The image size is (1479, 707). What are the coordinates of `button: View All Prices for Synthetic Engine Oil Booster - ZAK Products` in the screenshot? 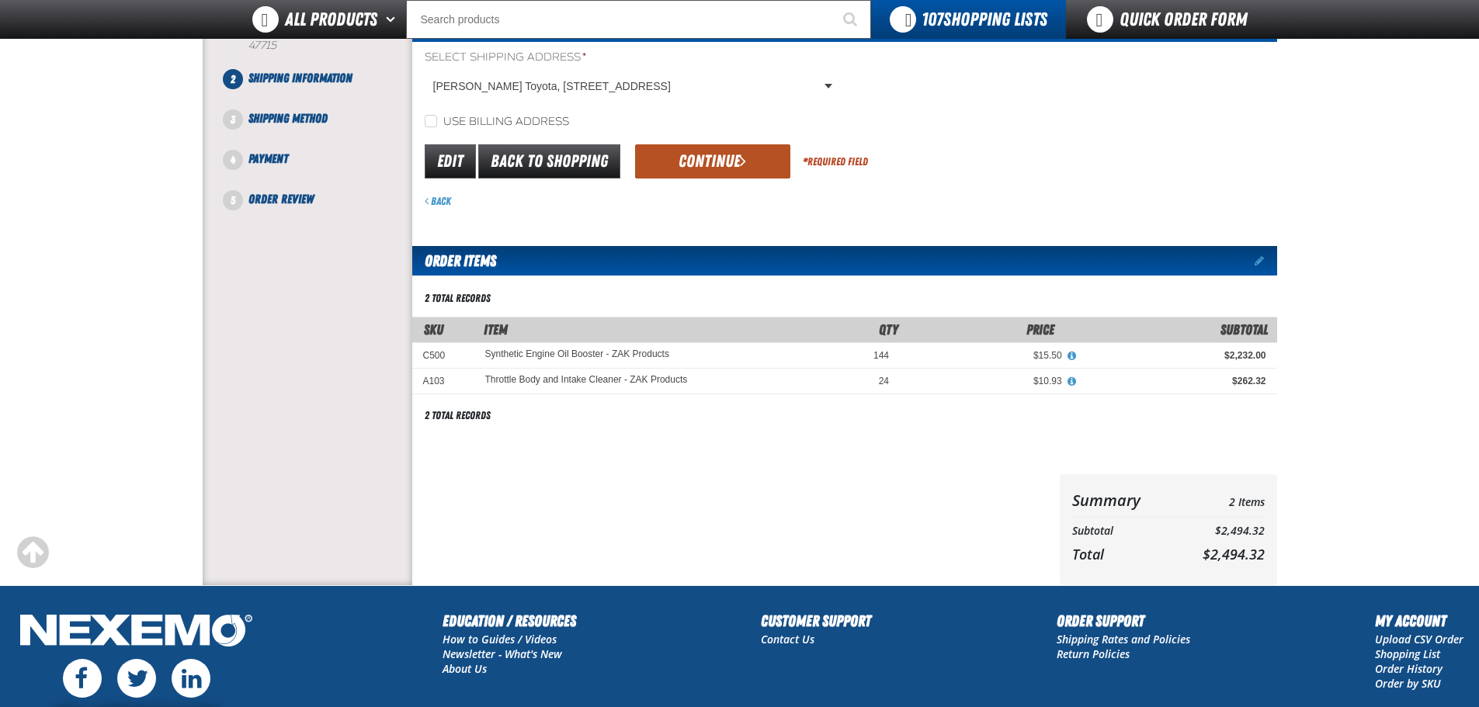 It's located at (1072, 356).